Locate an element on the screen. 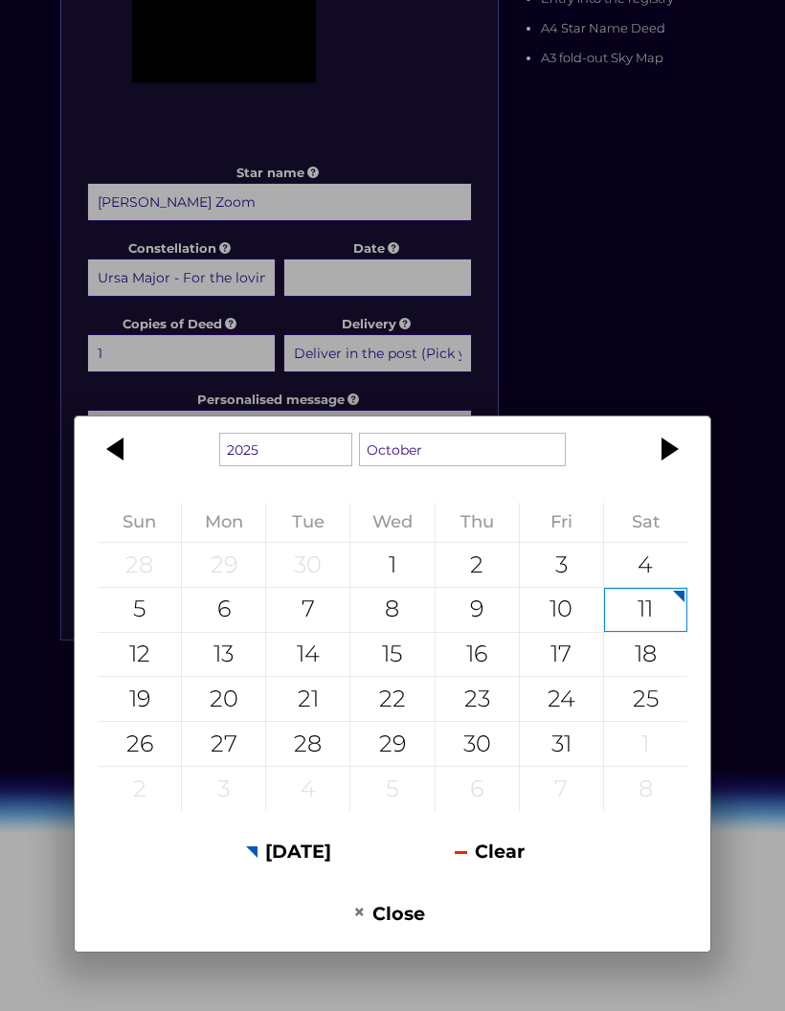  div: 4 October 2025 is located at coordinates (645, 565).